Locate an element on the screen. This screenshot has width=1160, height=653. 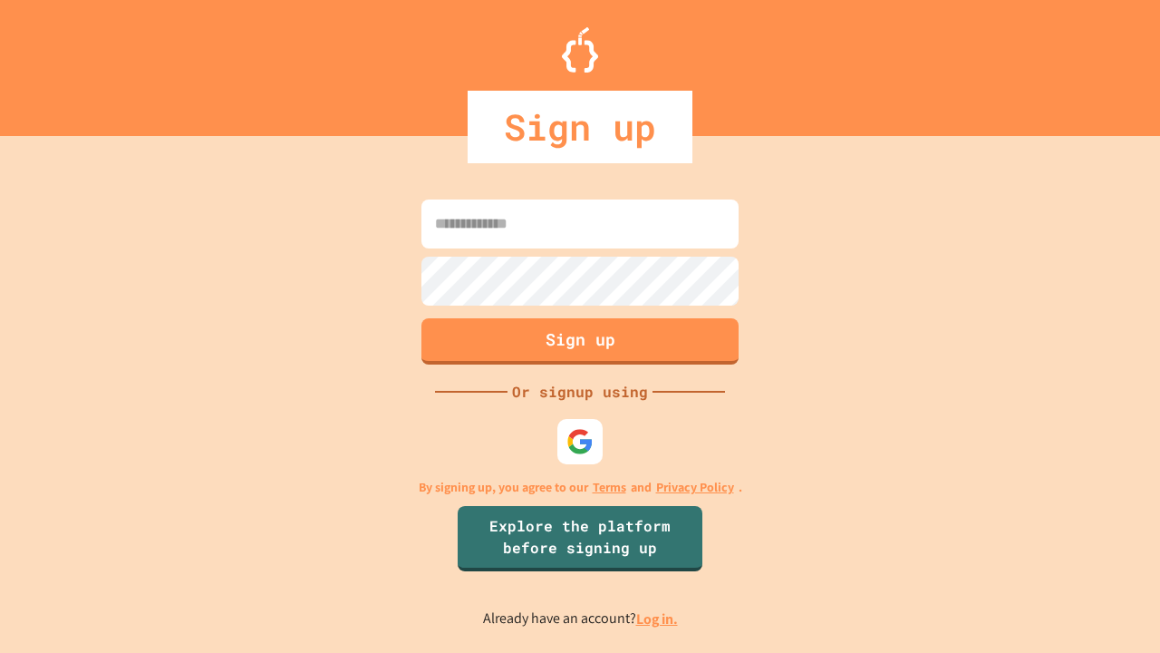
div: Or signup using is located at coordinates (580, 392).